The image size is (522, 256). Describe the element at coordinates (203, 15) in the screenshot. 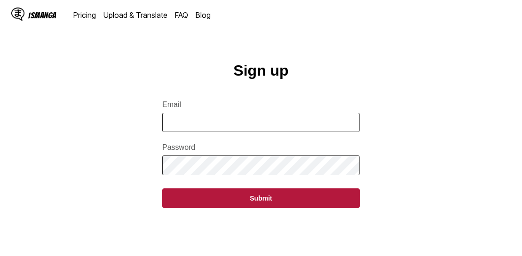

I see `a: Blog` at that location.